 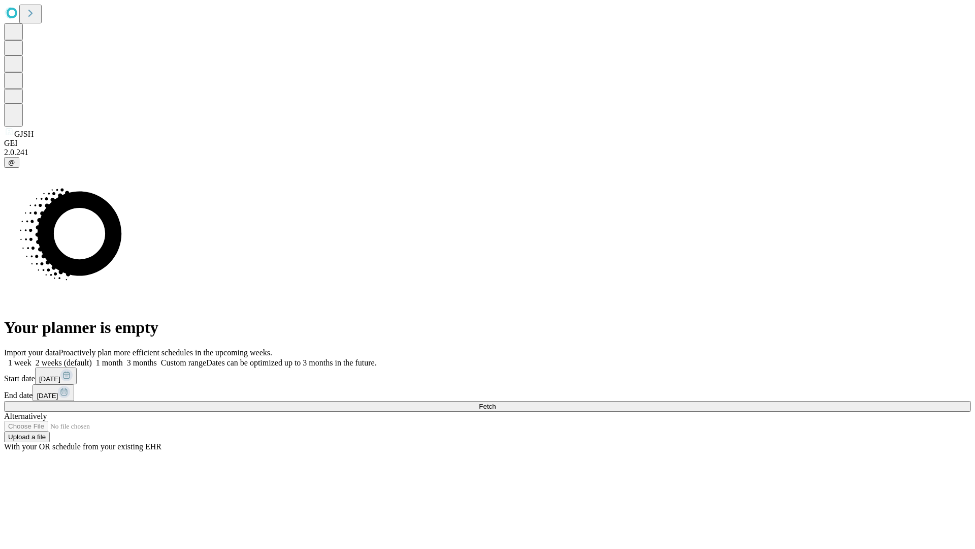 What do you see at coordinates (25, 416) in the screenshot?
I see `span: Alternatively` at bounding box center [25, 416].